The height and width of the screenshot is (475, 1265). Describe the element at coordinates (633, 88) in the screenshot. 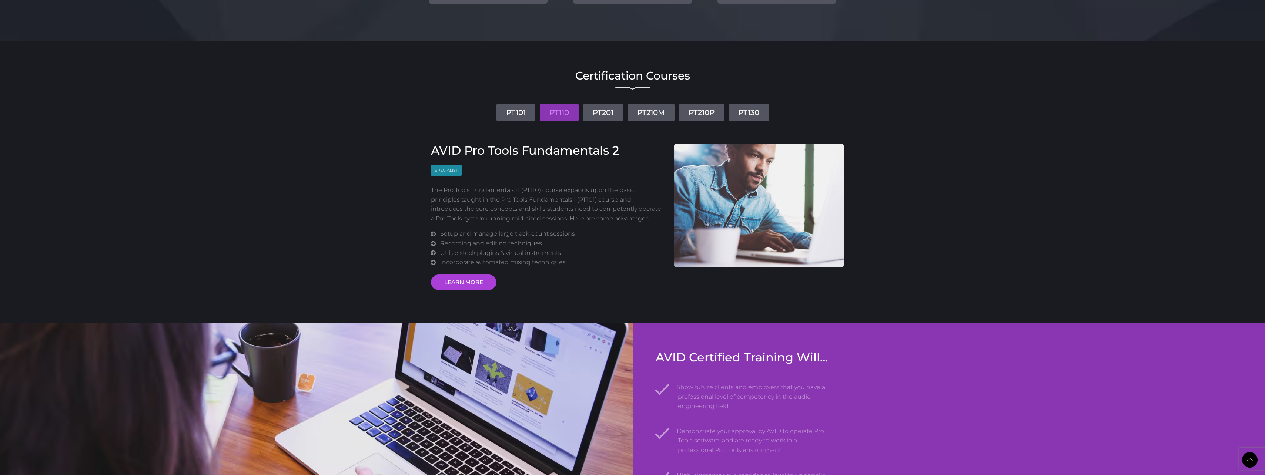

I see `img: decorative line` at that location.